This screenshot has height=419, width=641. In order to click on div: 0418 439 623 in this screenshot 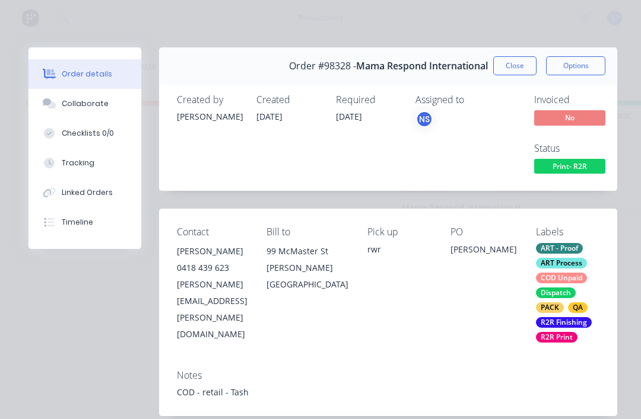, I will do `click(212, 268)`.